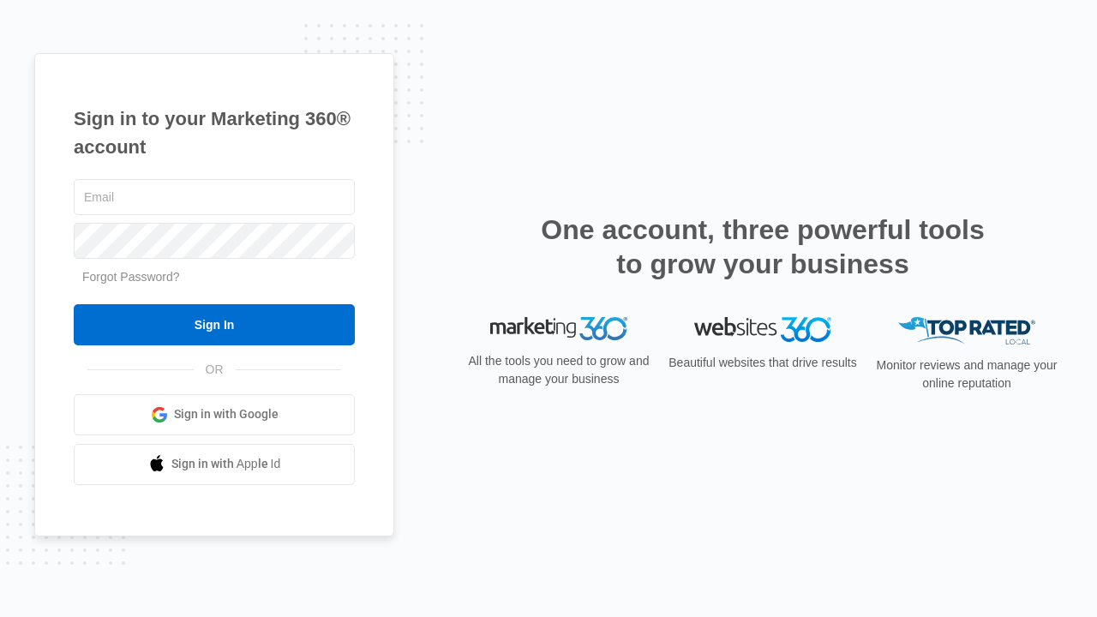 This screenshot has height=617, width=1097. I want to click on p: Monitor reviews and manage your online reputation, so click(967, 375).